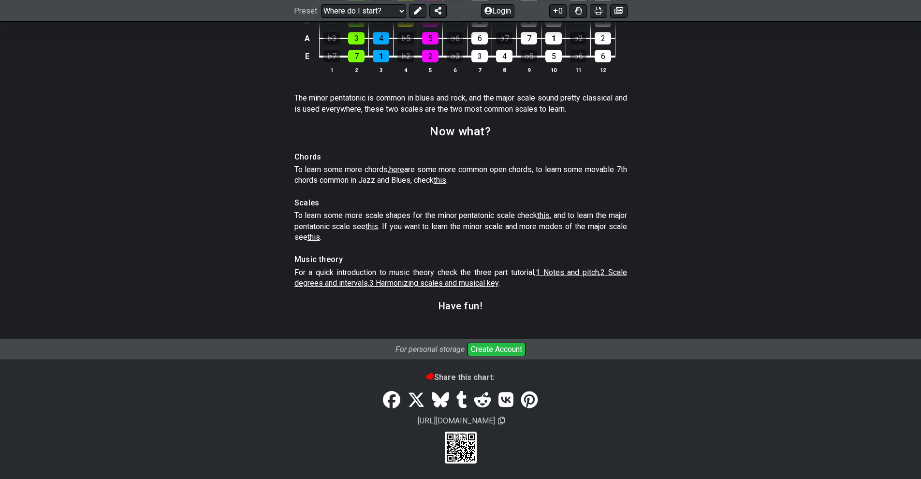 The height and width of the screenshot is (479, 921). I want to click on th: 6, so click(455, 70).